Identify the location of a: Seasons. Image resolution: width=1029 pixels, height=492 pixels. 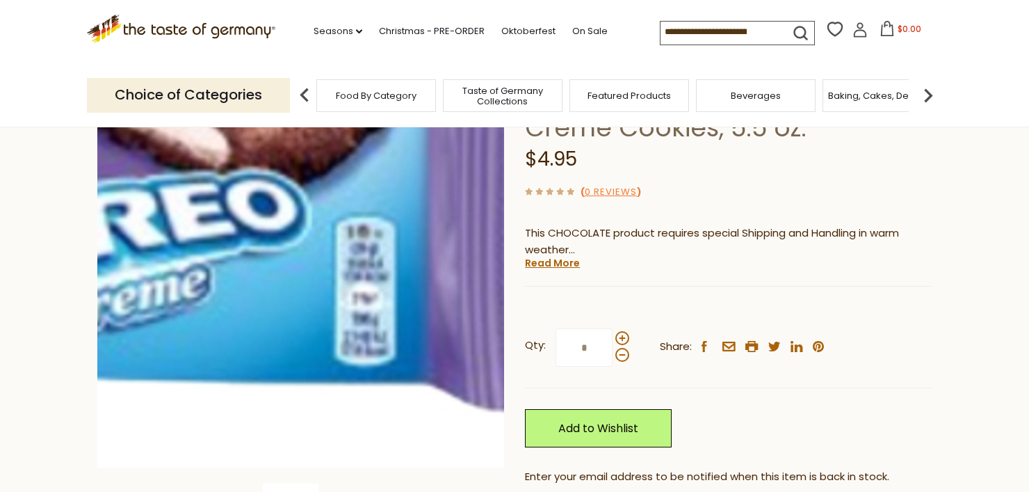
(338, 31).